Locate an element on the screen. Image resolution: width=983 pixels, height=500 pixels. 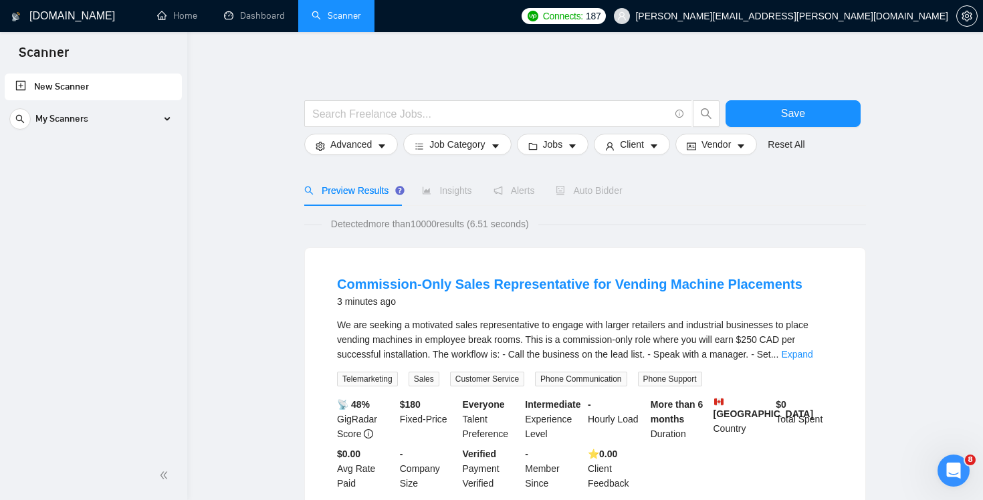
b: 📡 48% is located at coordinates (353, 405).